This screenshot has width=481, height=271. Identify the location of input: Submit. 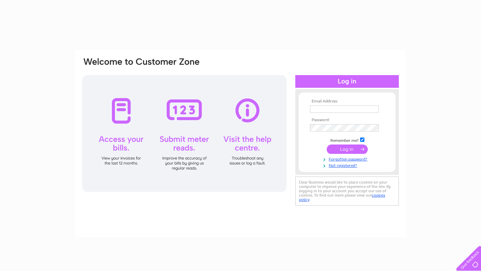
(347, 149).